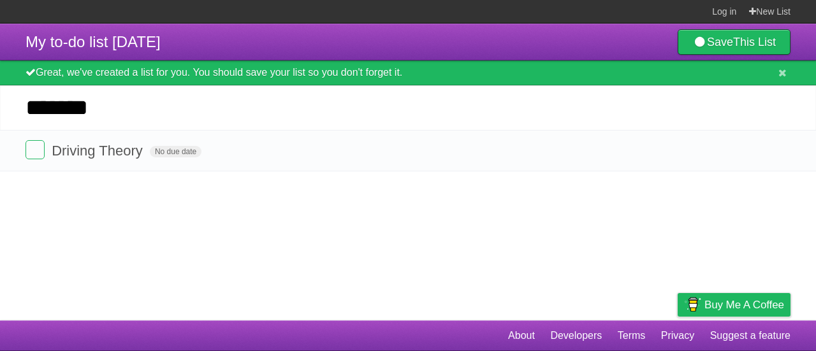 This screenshot has width=816, height=351. Describe the element at coordinates (750, 336) in the screenshot. I see `a: Suggest a feature` at that location.